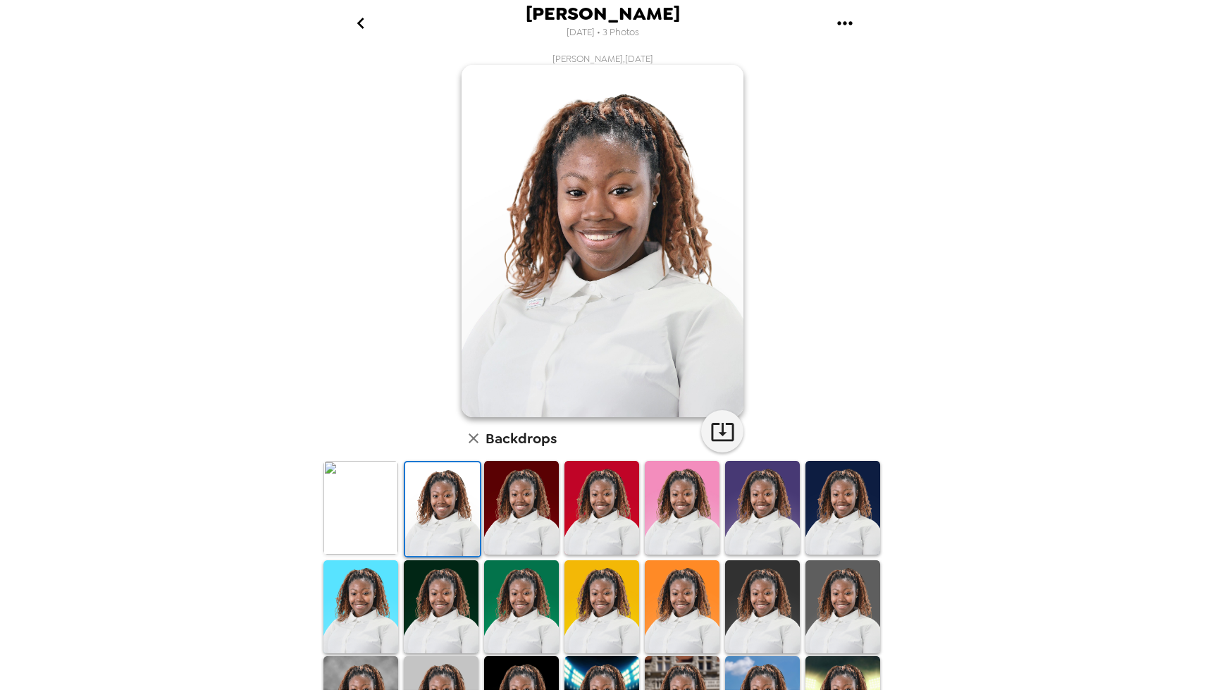  What do you see at coordinates (521, 438) in the screenshot?
I see `h6: Backdrops` at bounding box center [521, 438].